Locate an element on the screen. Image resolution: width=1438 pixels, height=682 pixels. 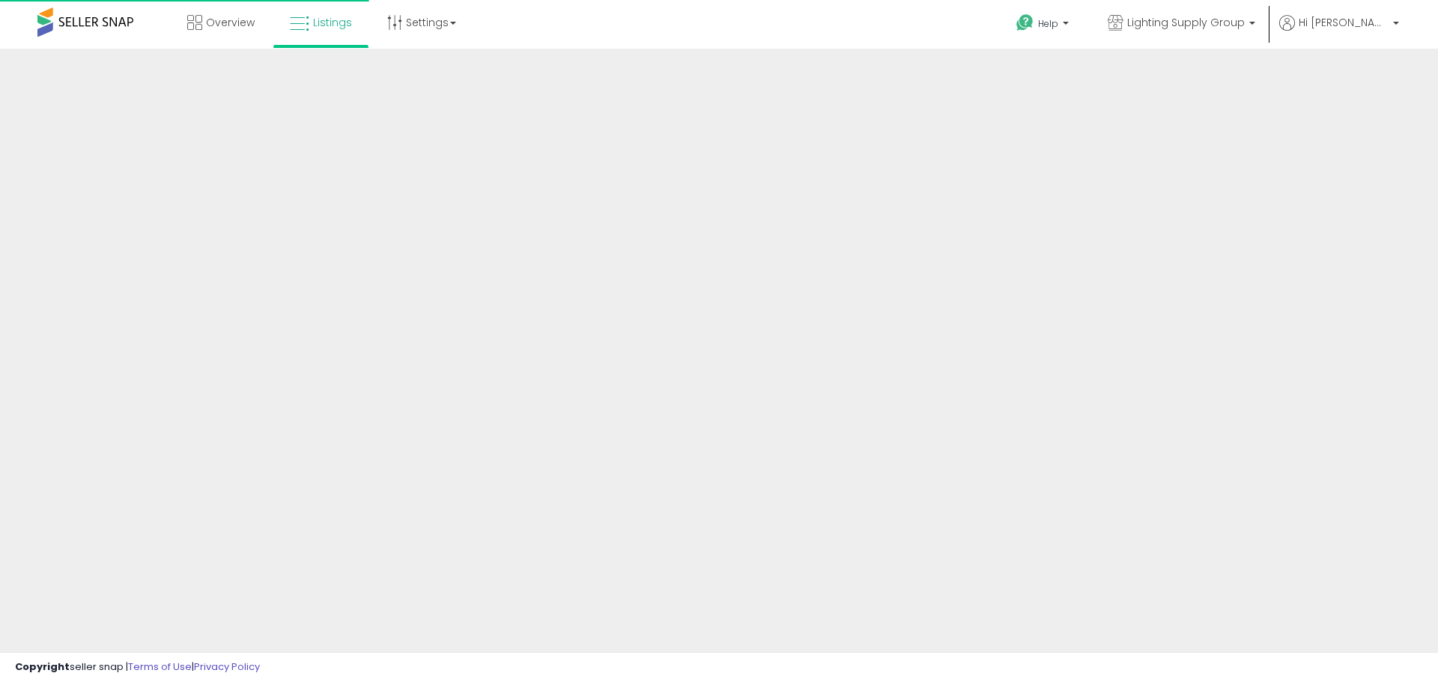
a: Help is located at coordinates (1044, 25).